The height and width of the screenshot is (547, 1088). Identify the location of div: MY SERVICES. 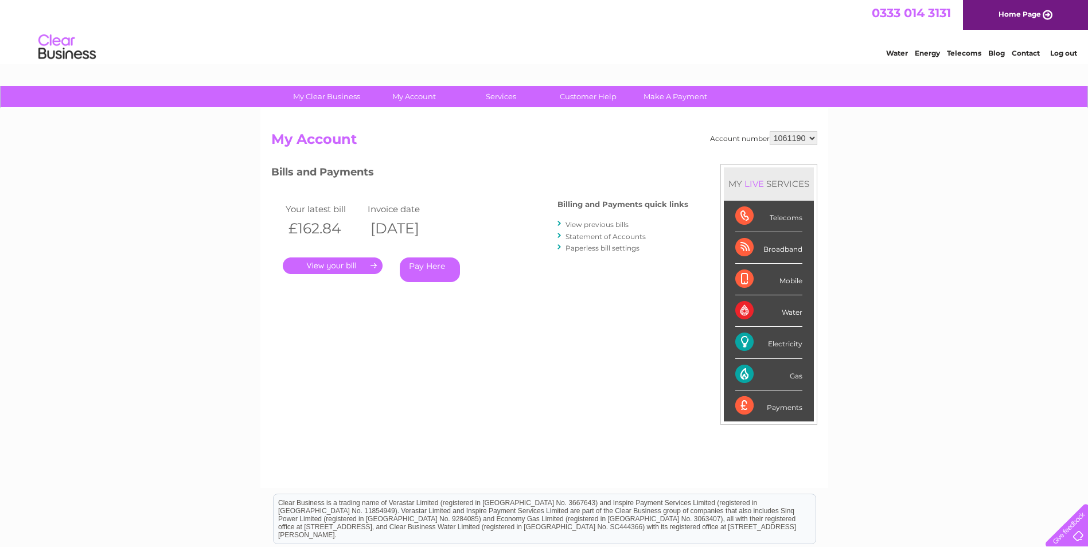
(769, 184).